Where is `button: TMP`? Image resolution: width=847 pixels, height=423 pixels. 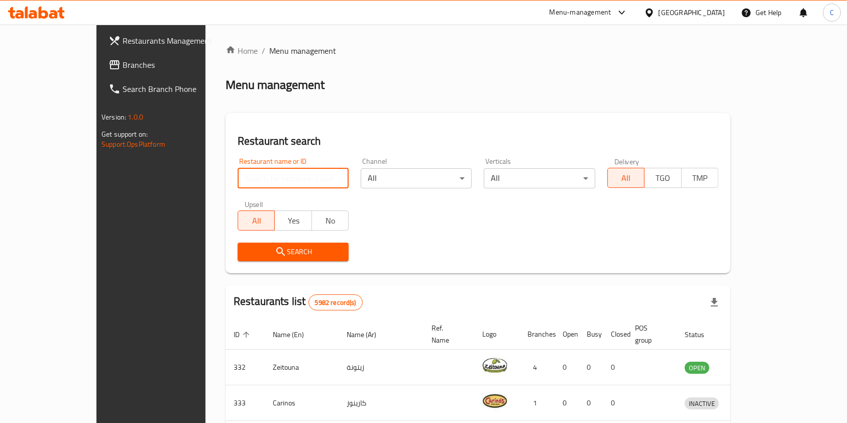 button: TMP is located at coordinates (700, 178).